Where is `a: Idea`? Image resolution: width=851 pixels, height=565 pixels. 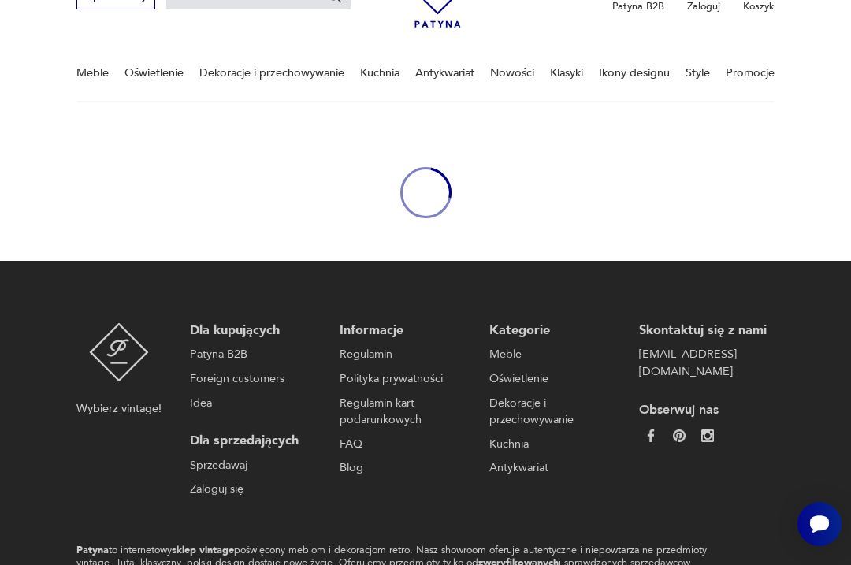 a: Idea is located at coordinates (254, 404).